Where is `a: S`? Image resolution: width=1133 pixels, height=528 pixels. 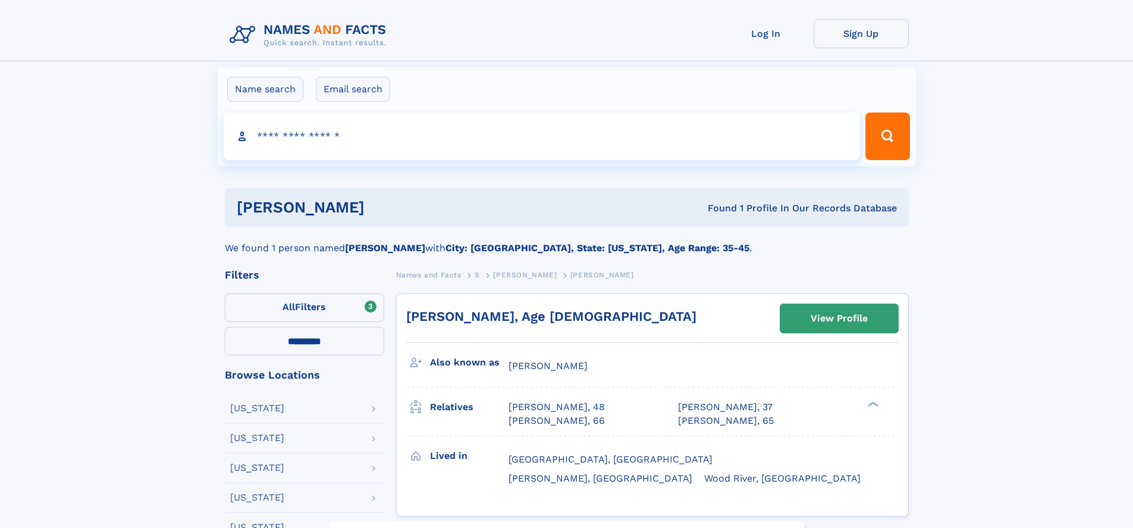 a: S is located at coordinates (477, 274).